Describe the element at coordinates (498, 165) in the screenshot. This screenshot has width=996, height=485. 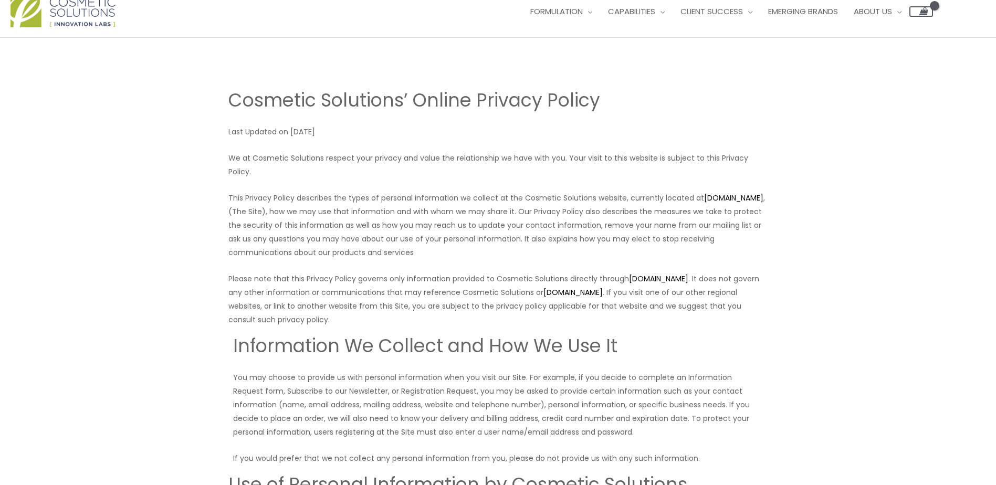
I see `p: We at Cosmetic Solutions respect your privacy and value the relationship we have with you. Your v...` at that location.